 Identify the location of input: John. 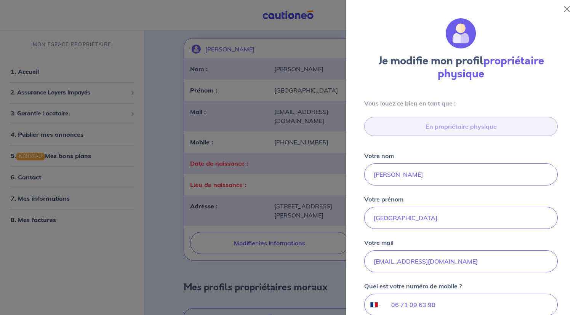
(461, 218).